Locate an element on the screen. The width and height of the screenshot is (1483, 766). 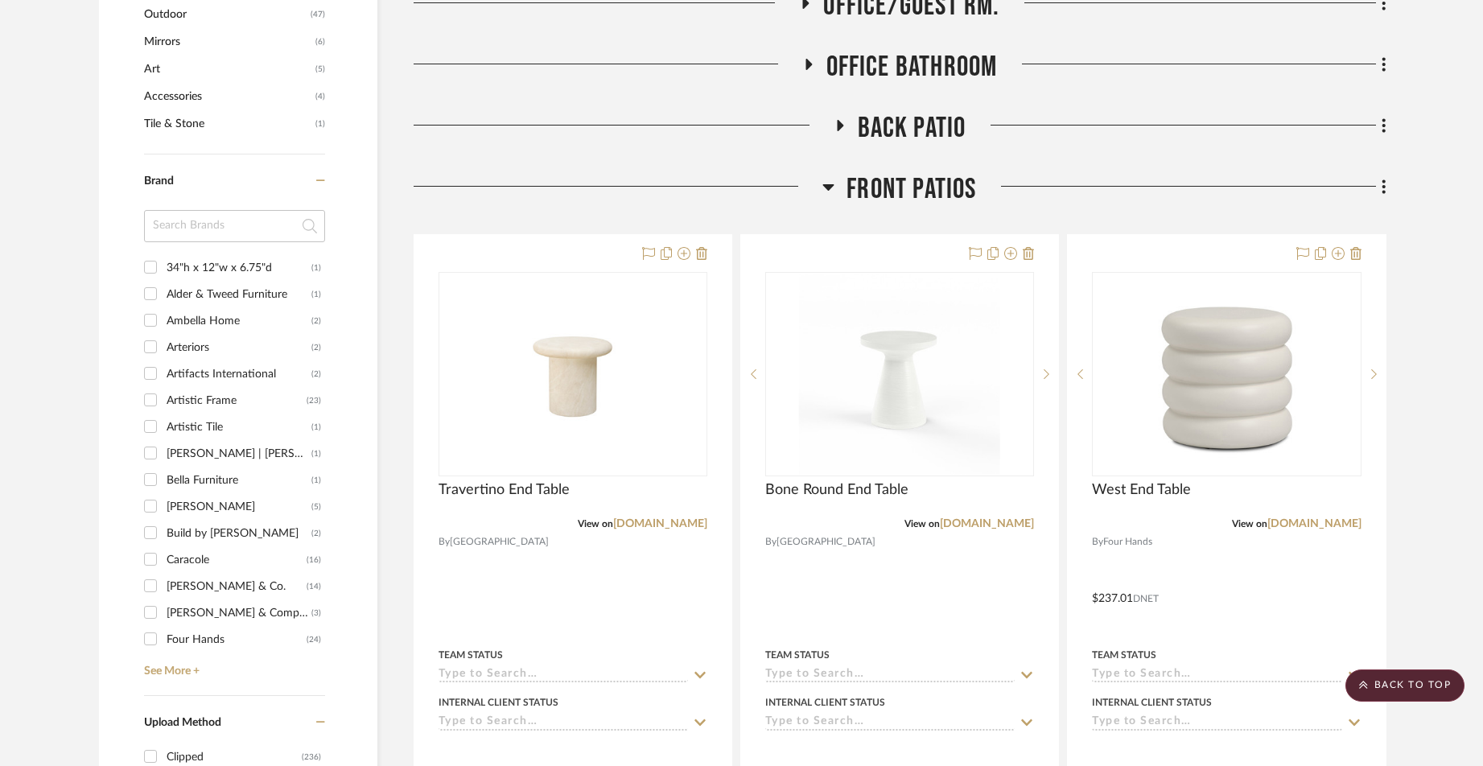
div: (23) is located at coordinates (314, 401).